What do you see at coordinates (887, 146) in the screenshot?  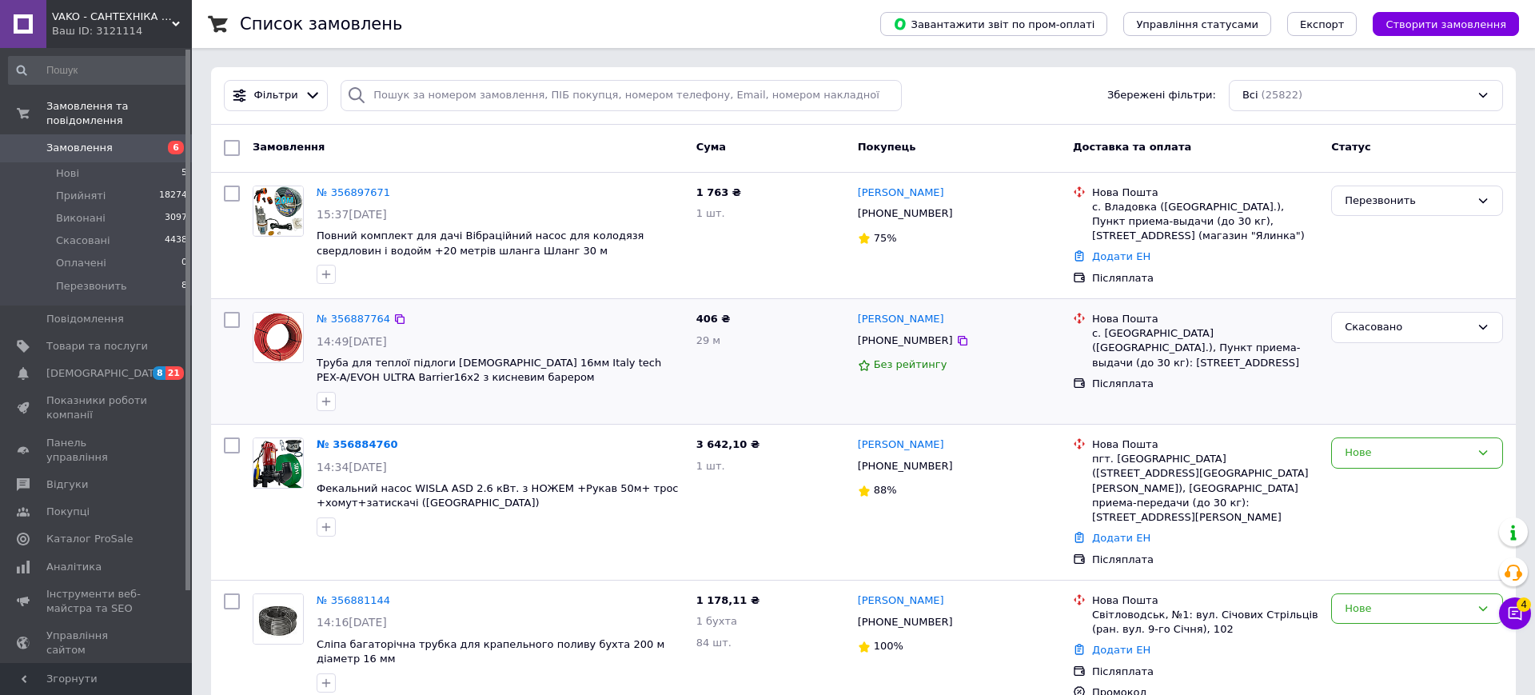 I see `span: Покупець` at bounding box center [887, 146].